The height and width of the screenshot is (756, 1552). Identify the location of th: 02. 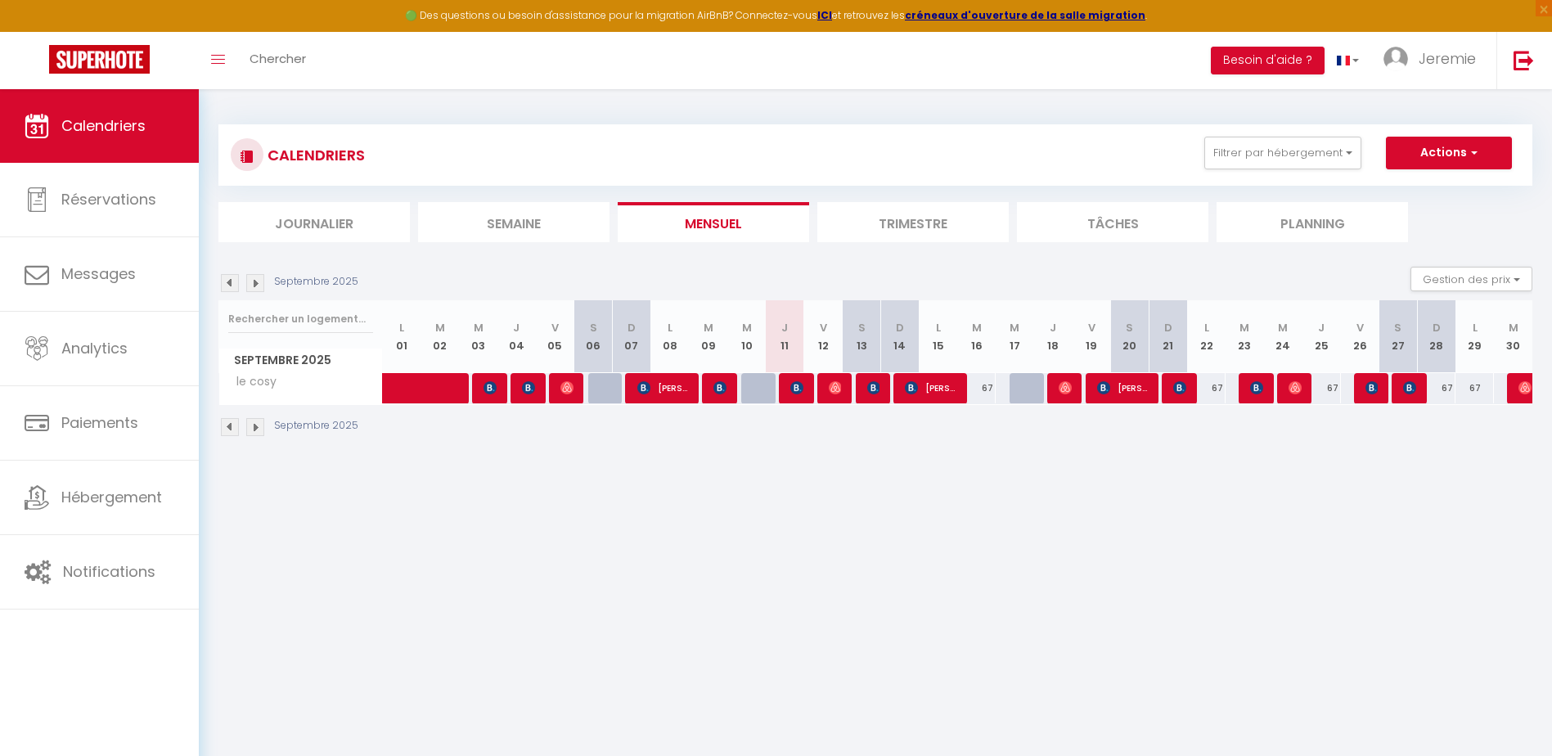
(439, 336).